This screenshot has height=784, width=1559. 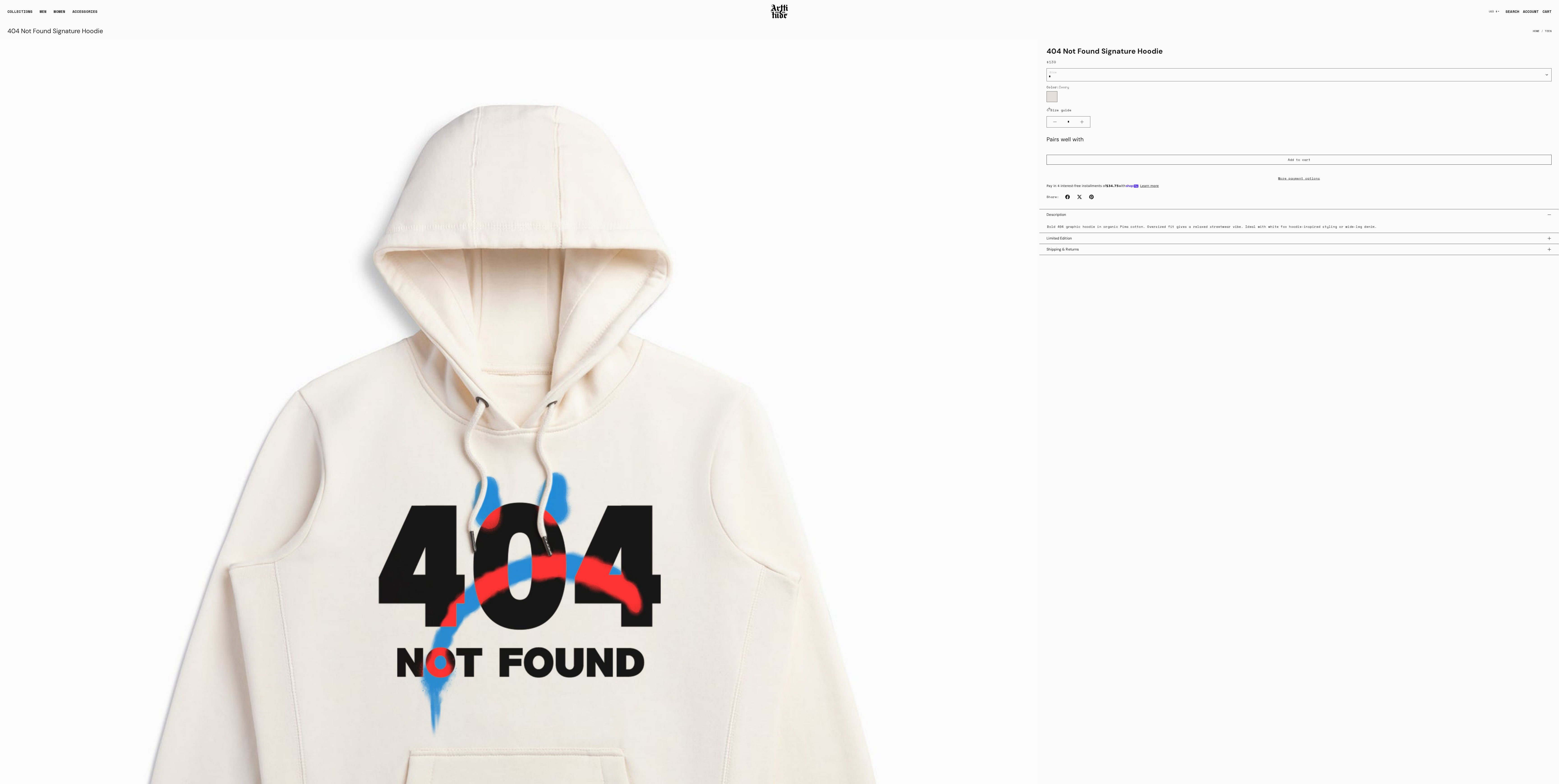 What do you see at coordinates (56, 31) in the screenshot?
I see `div: 404 Not Found Signature Hoodie` at bounding box center [56, 31].